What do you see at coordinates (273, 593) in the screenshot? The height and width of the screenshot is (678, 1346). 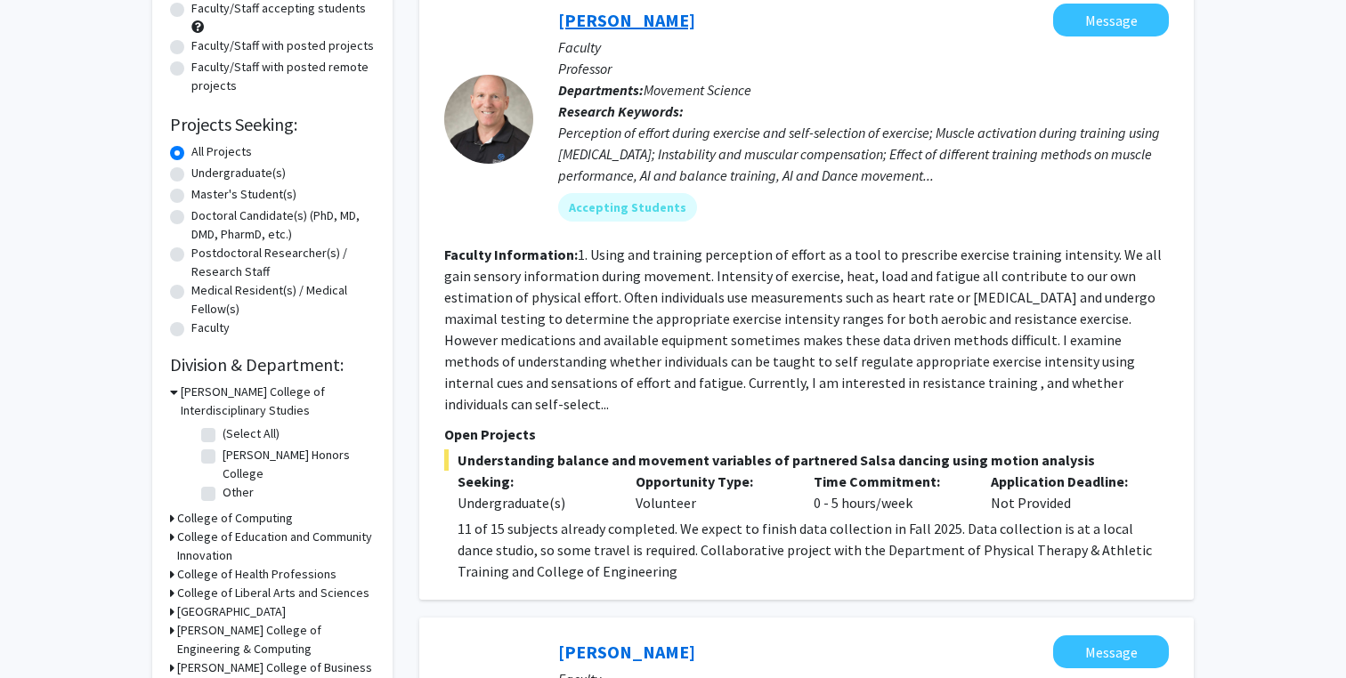 I see `h3: College of Liberal Arts and Sciences` at bounding box center [273, 593].